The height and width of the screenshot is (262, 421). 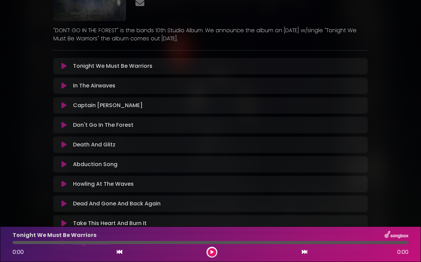 What do you see at coordinates (103, 184) in the screenshot?
I see `p: Howling At The Waves` at bounding box center [103, 184].